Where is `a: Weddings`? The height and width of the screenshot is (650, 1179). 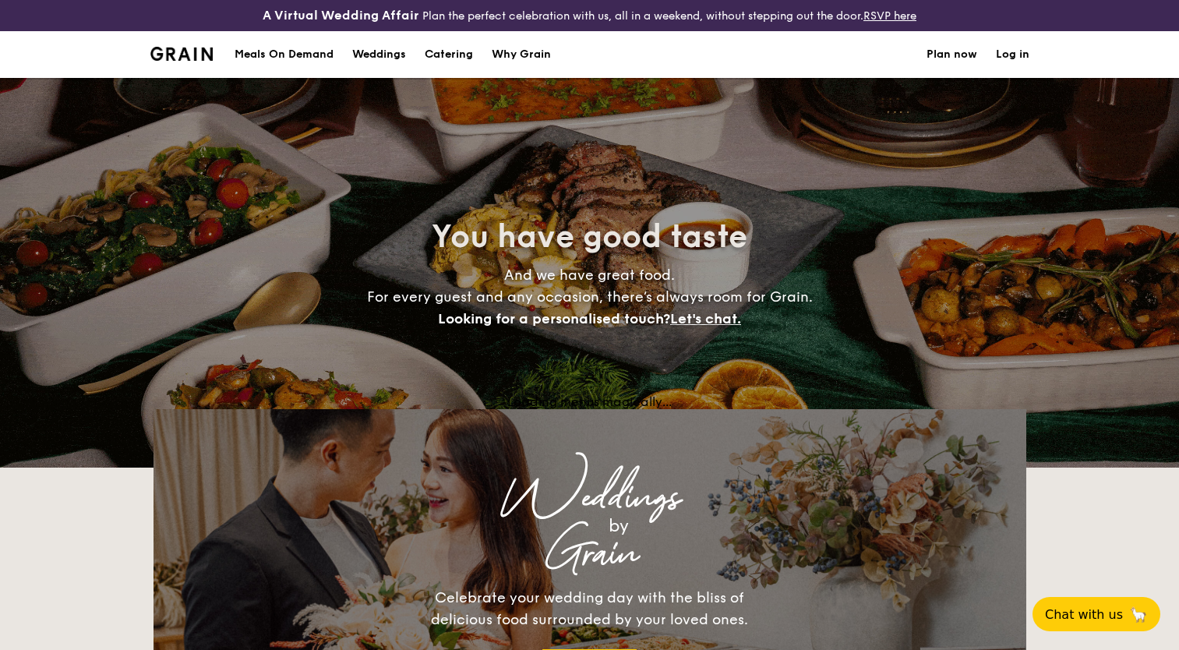 a: Weddings is located at coordinates (379, 55).